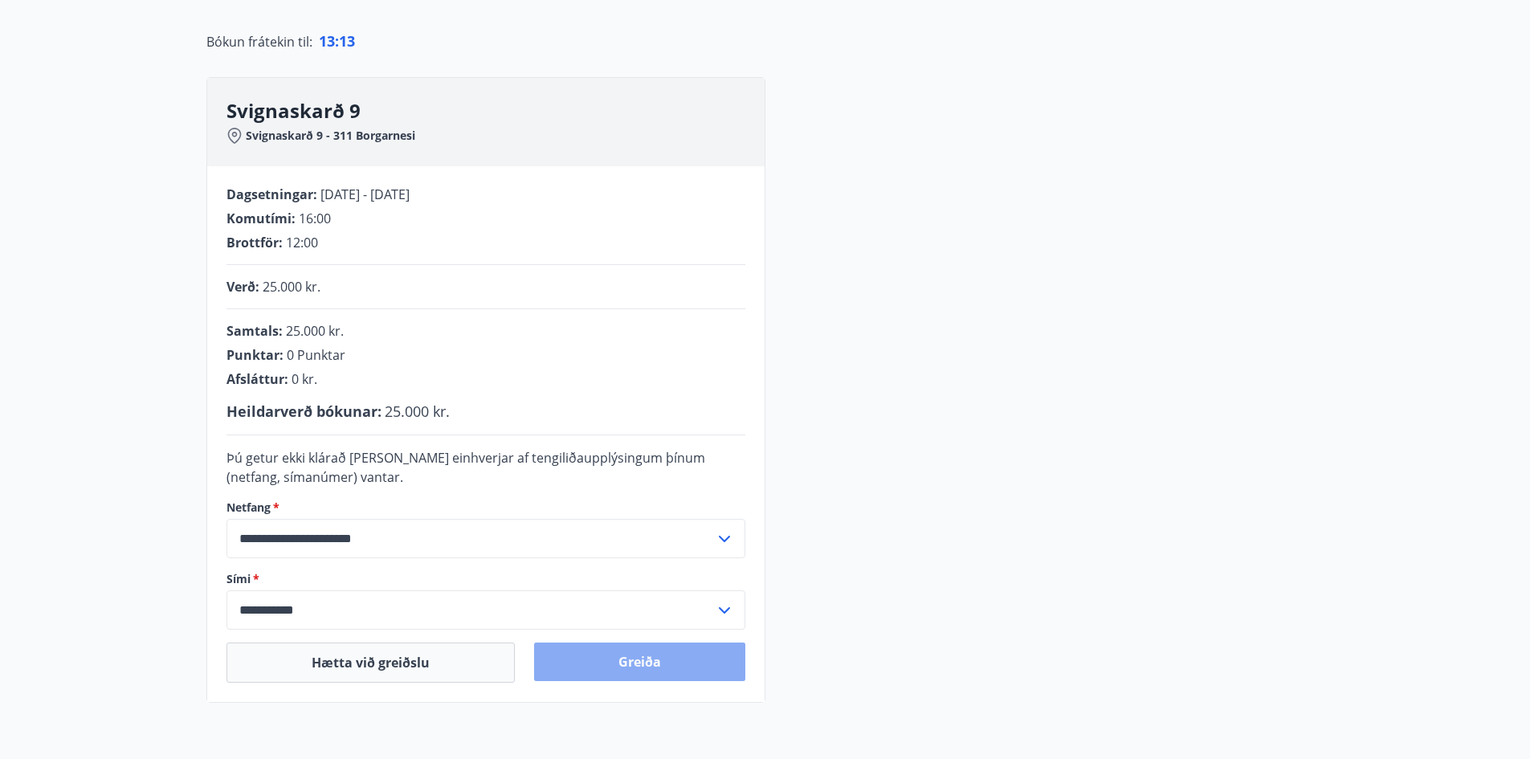 The height and width of the screenshot is (759, 1530). I want to click on button: Greiða, so click(639, 662).